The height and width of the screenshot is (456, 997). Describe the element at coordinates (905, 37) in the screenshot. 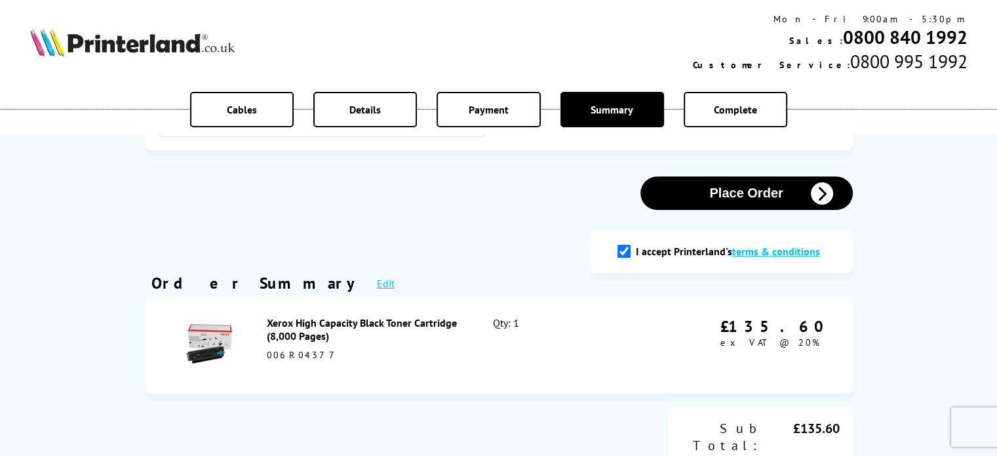

I see `b: 0800 840 1992` at that location.